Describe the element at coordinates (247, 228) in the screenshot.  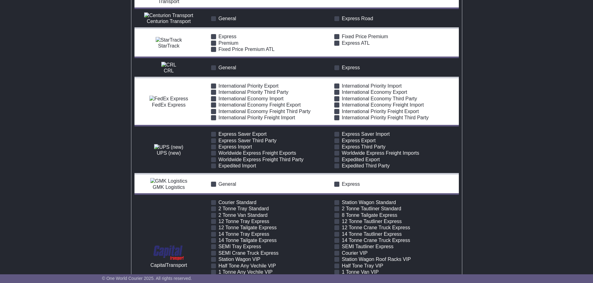
I see `span: 12 Tonne Tailgate Express` at that location.